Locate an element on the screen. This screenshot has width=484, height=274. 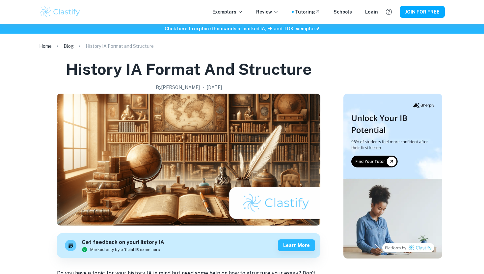
a: Blog is located at coordinates (69, 46).